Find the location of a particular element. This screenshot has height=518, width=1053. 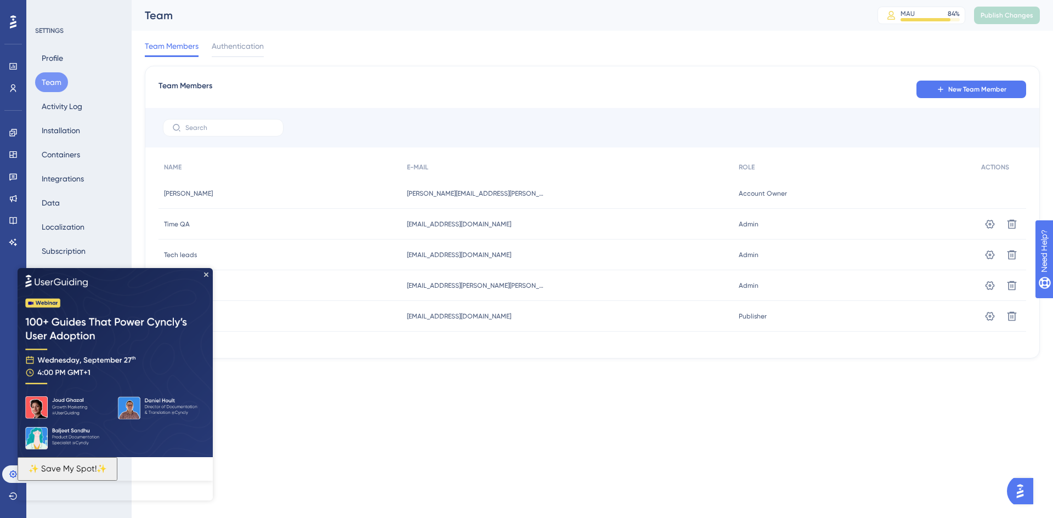

button: Activity Log is located at coordinates (62, 106).